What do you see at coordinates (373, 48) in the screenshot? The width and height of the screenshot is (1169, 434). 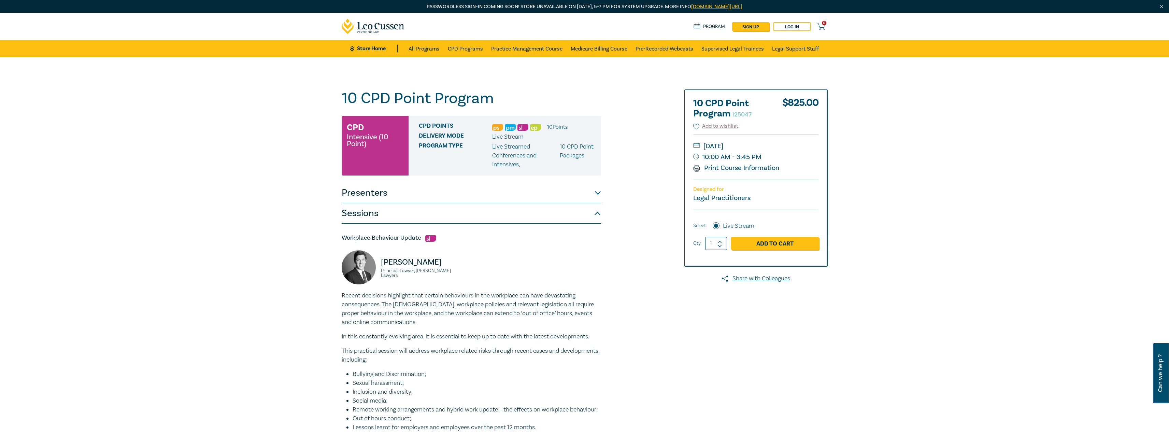 I see `a: Store Home` at bounding box center [373, 48].